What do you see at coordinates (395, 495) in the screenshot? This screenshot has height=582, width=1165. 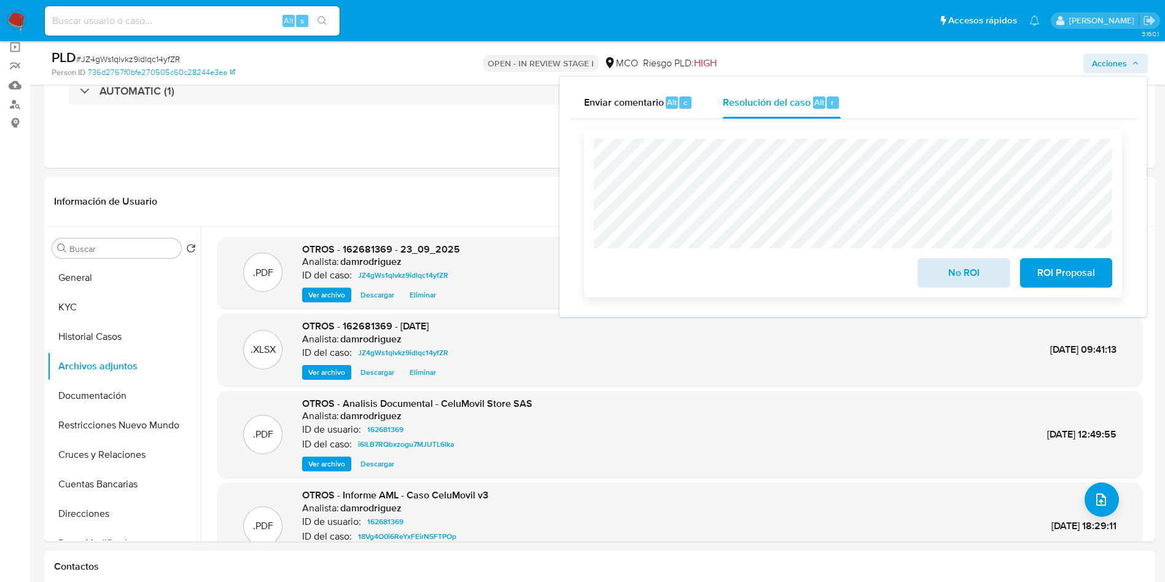 I see `span: OTROS - Informe AML - Caso CeluMovil v3` at bounding box center [395, 495].